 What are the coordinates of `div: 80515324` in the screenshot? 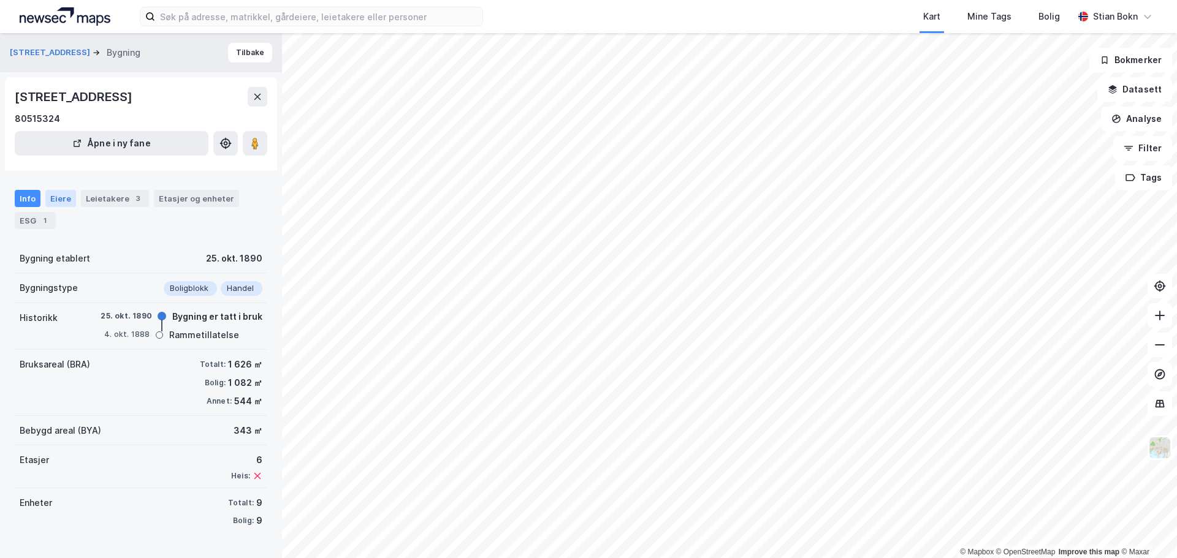 It's located at (37, 119).